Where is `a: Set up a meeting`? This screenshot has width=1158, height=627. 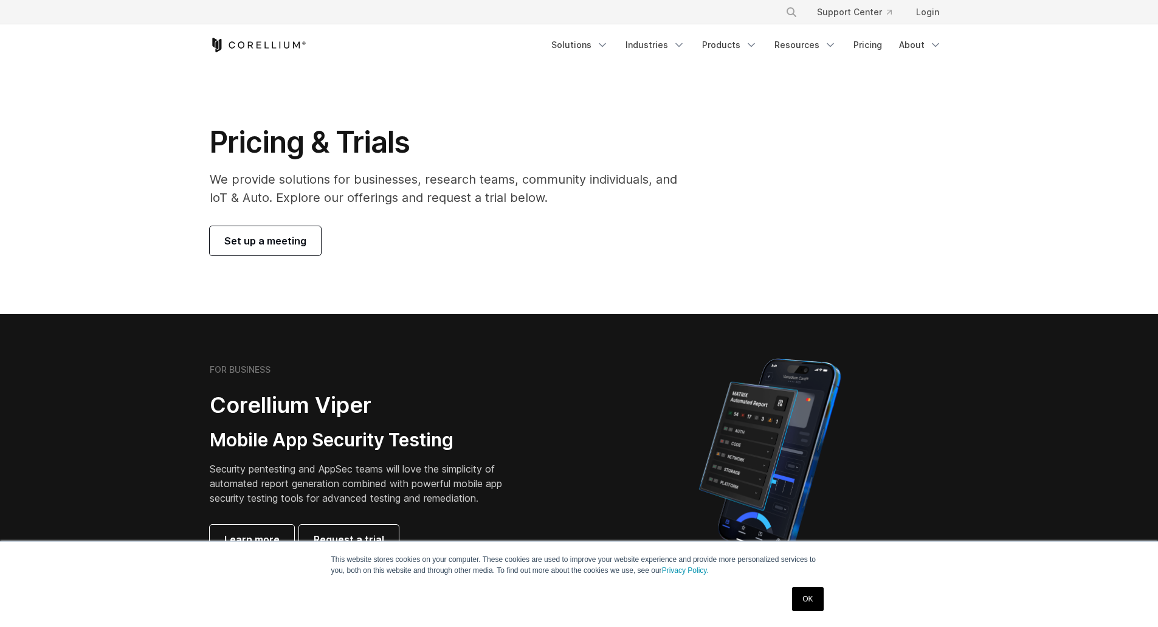
a: Set up a meeting is located at coordinates (265, 241).